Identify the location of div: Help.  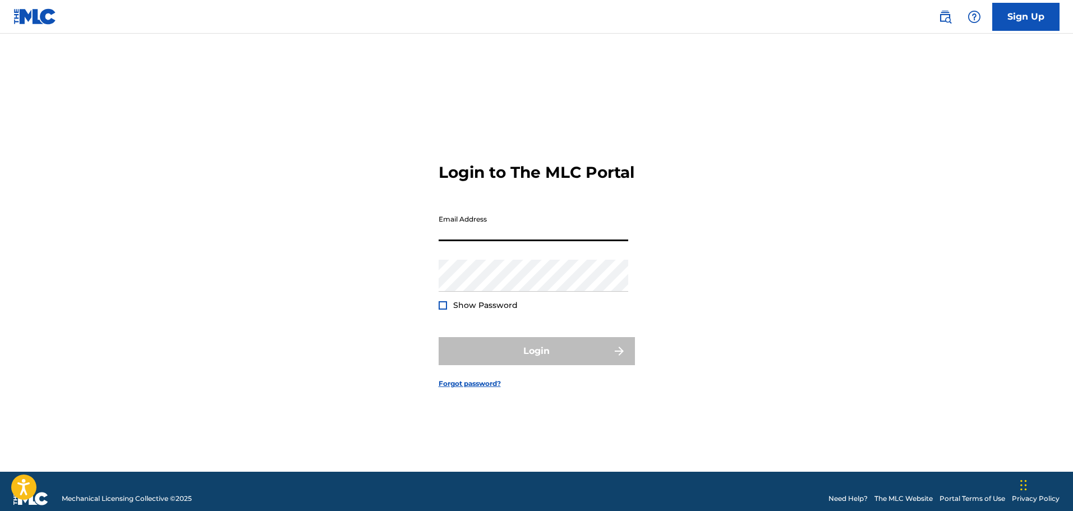
(974, 17).